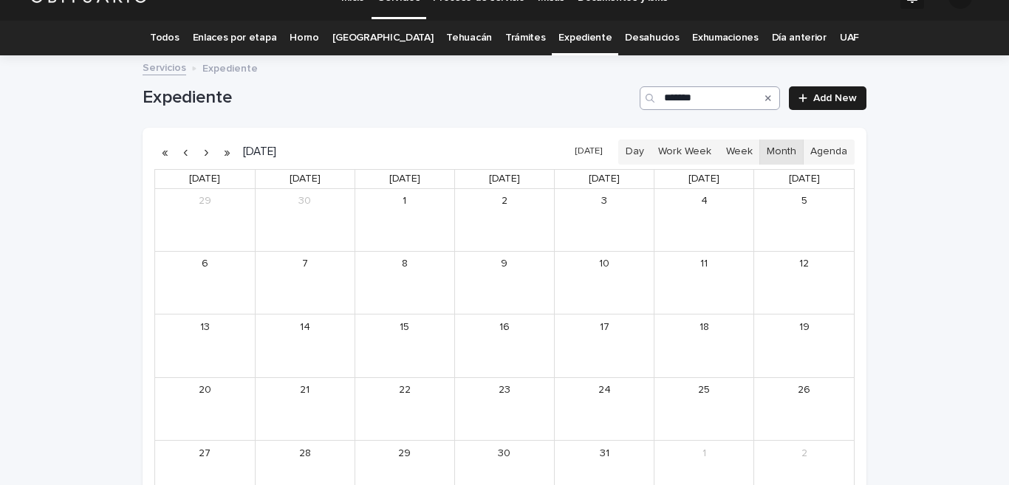 The image size is (1009, 485). What do you see at coordinates (804, 220) in the screenshot?
I see `td: July 5, 2025` at bounding box center [804, 220].